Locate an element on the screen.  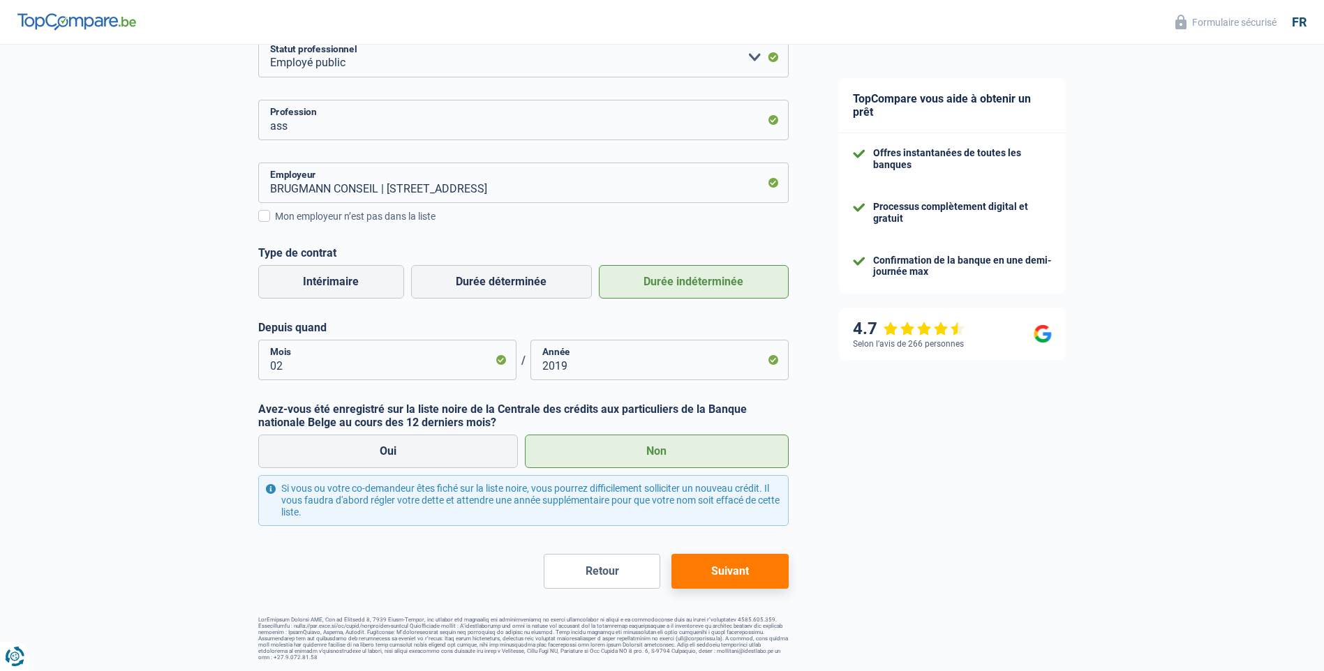
label: Non is located at coordinates (657, 451).